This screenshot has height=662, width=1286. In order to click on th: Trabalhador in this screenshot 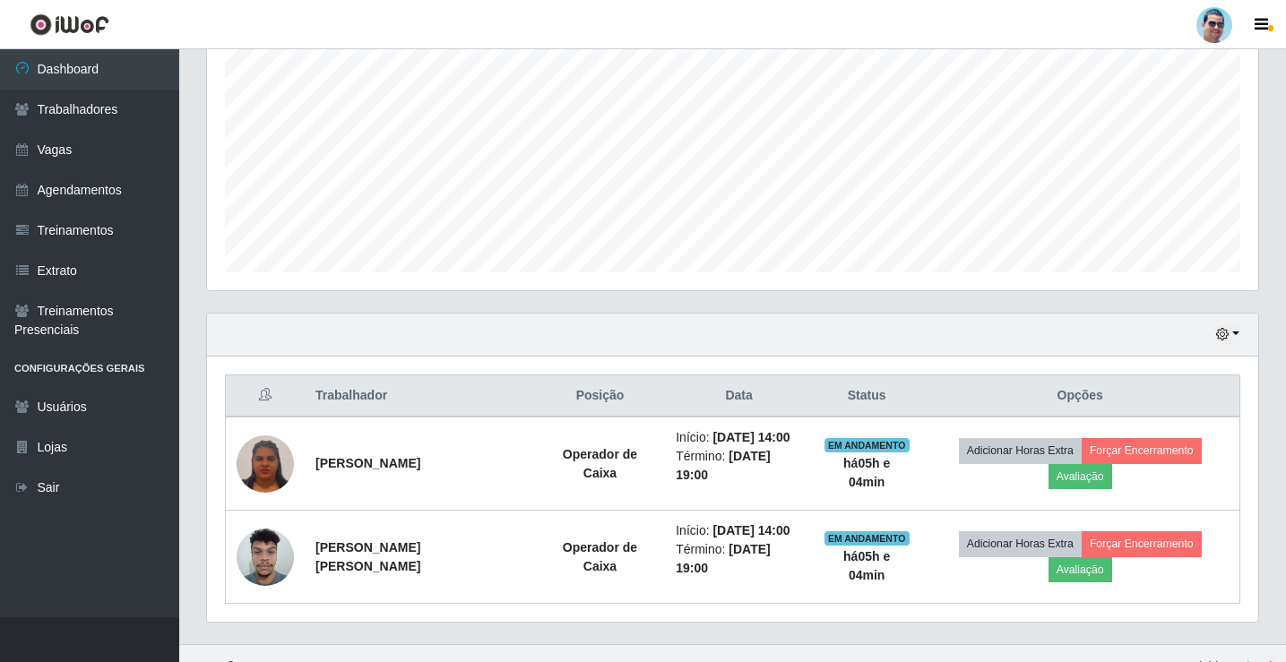, I will do `click(419, 396)`.